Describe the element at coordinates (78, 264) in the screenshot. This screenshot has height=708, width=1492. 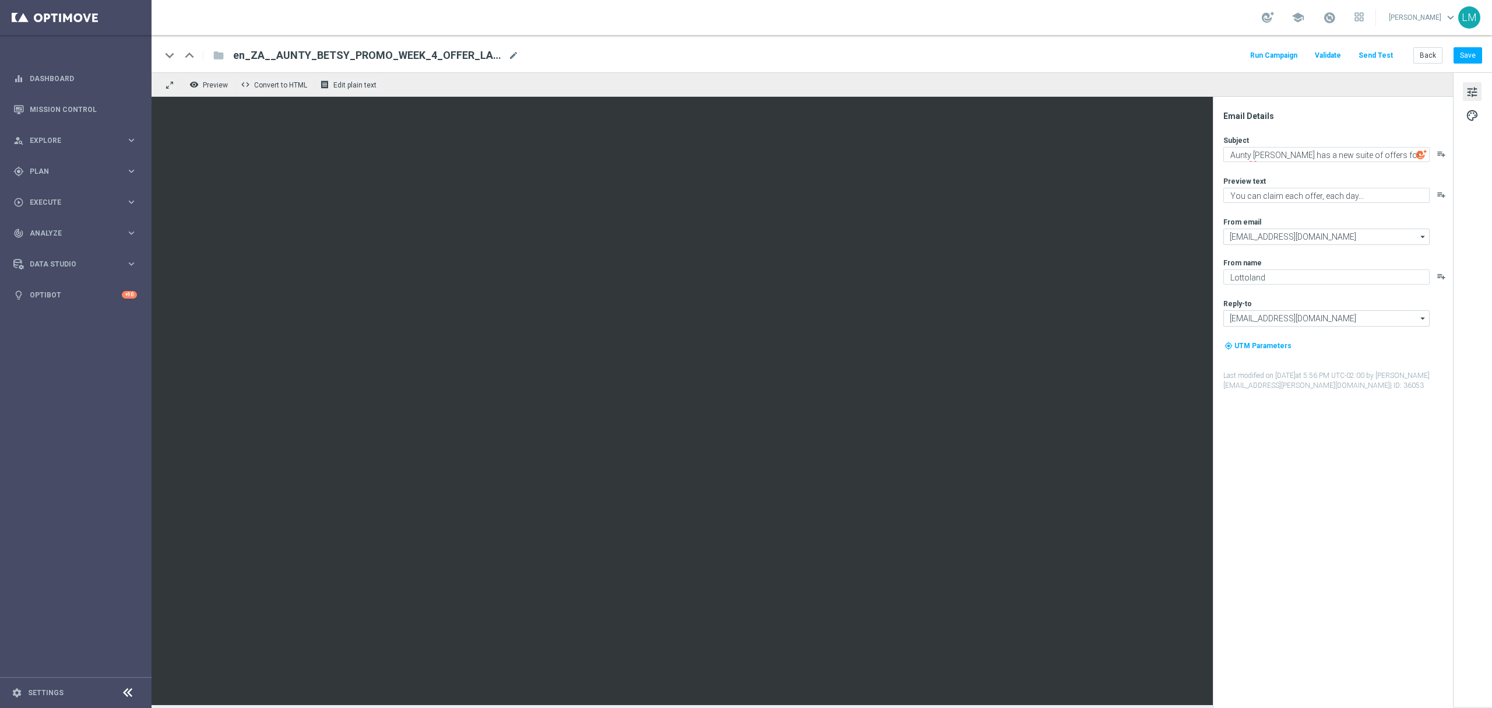
I see `span: Data Studio` at that location.